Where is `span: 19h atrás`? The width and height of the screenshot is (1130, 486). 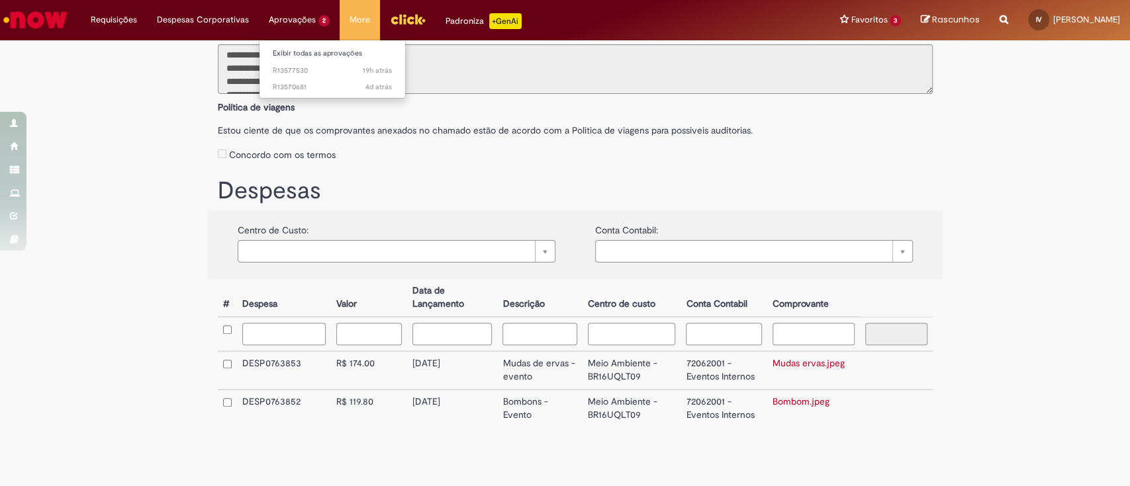 span: 19h atrás is located at coordinates (377, 70).